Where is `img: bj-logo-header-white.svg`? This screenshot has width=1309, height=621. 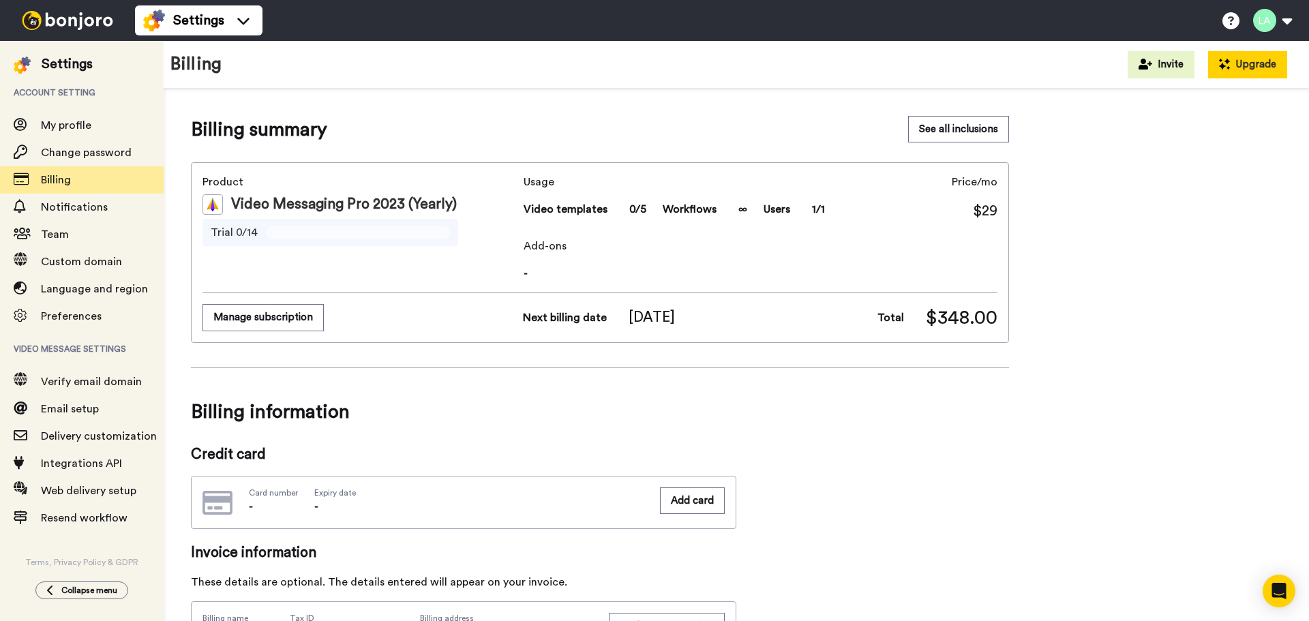 img: bj-logo-header-white.svg is located at coordinates (67, 20).